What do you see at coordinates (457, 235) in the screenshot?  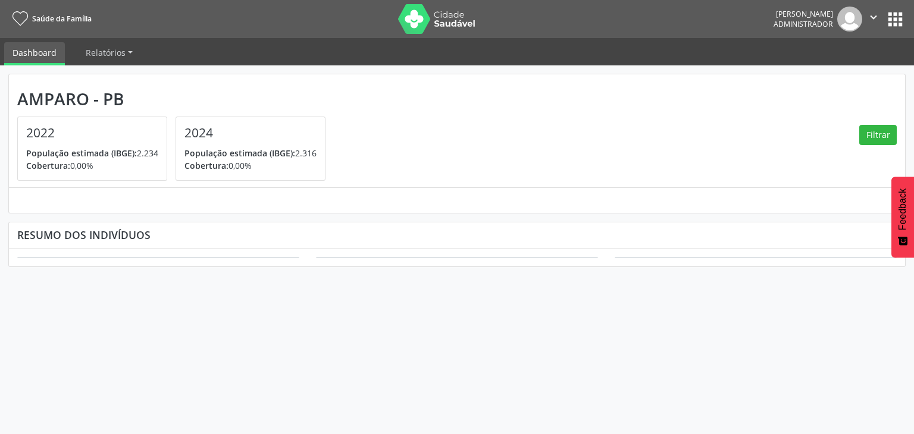 I see `div: Resumo dos indivíduos` at bounding box center [457, 235].